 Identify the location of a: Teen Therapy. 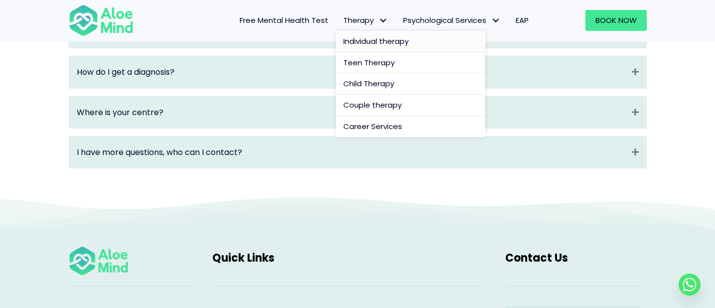
(411, 63).